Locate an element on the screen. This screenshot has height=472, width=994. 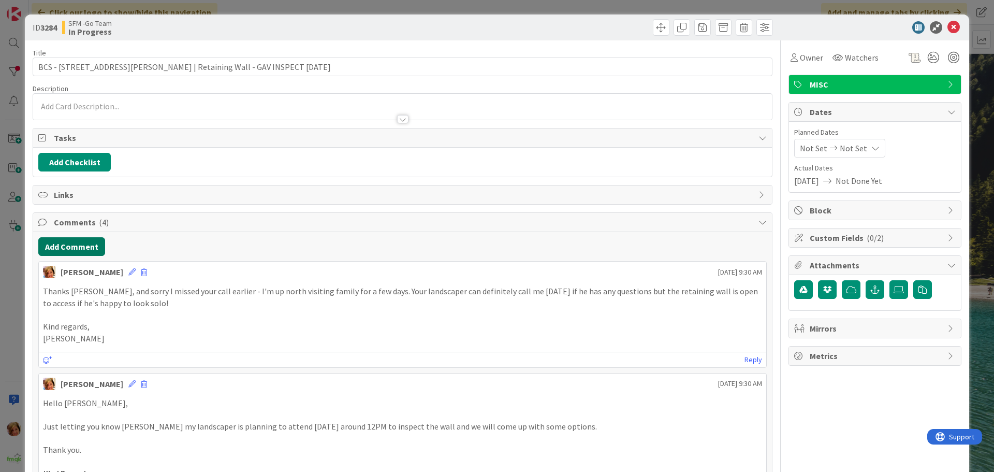
button: Add Checklist is located at coordinates (75, 162).